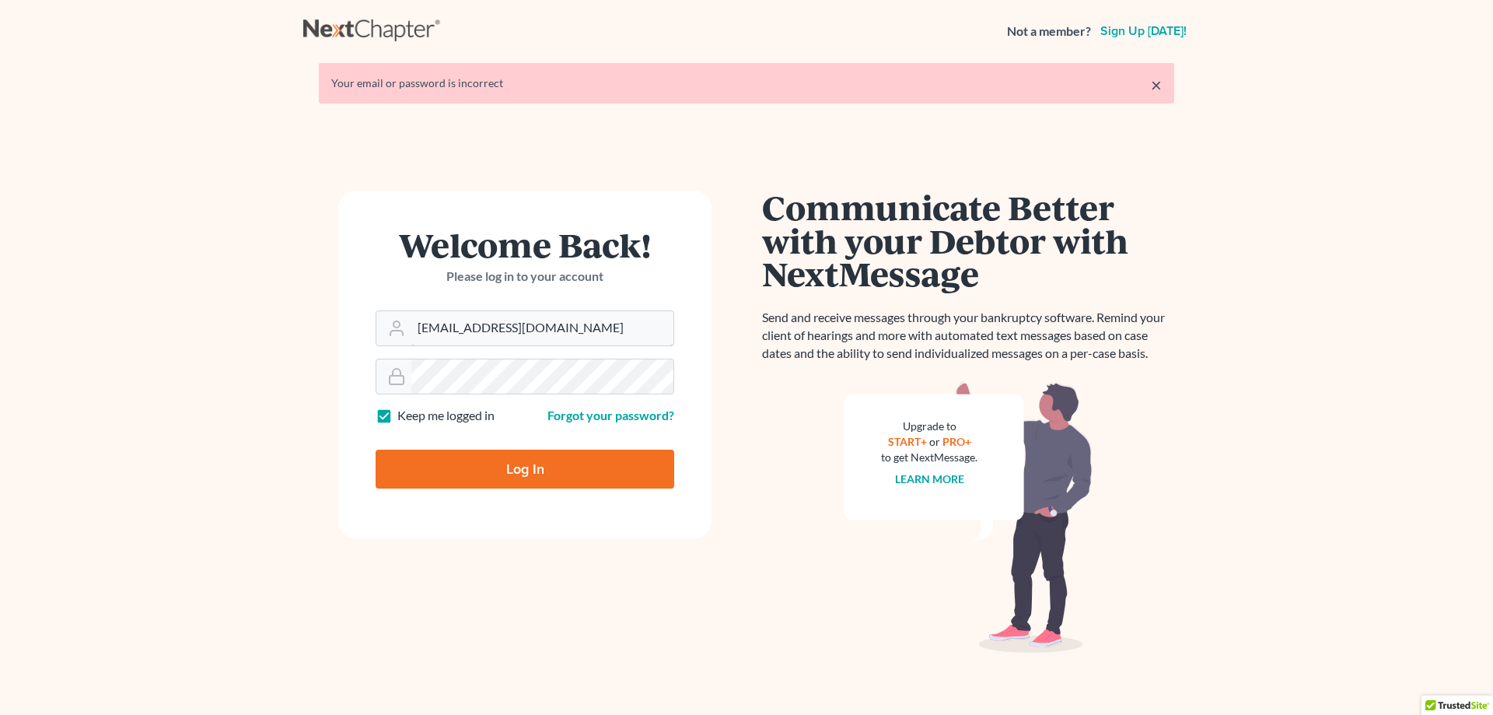 The width and height of the screenshot is (1493, 715). What do you see at coordinates (747, 83) in the screenshot?
I see `div: Your email or password is incorrect` at bounding box center [747, 83].